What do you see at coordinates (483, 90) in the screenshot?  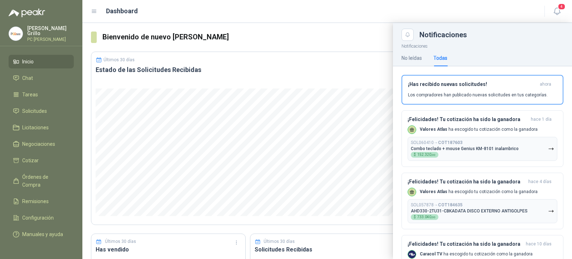 I see `button: ¡Has recibido nuevas solicitudes!ahora Los compradores han publicado nuevas solicitudes en tus ca...` at bounding box center [483, 90].